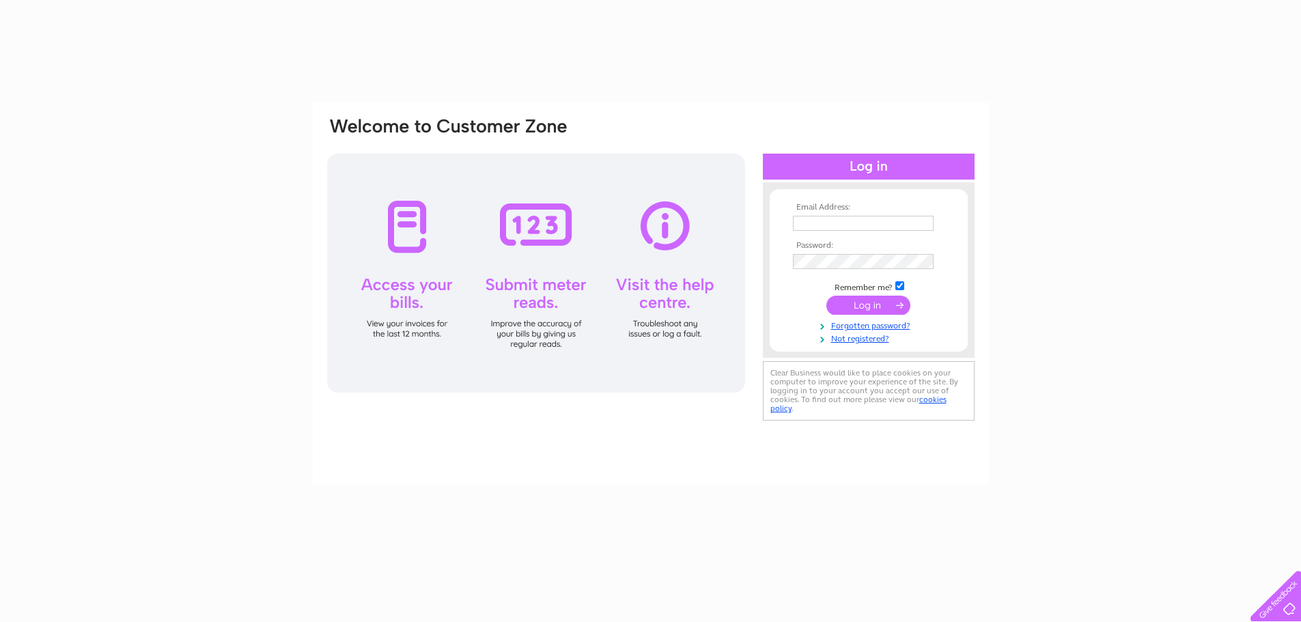 Image resolution: width=1301 pixels, height=622 pixels. What do you see at coordinates (868, 305) in the screenshot?
I see `input: Submit` at bounding box center [868, 305].